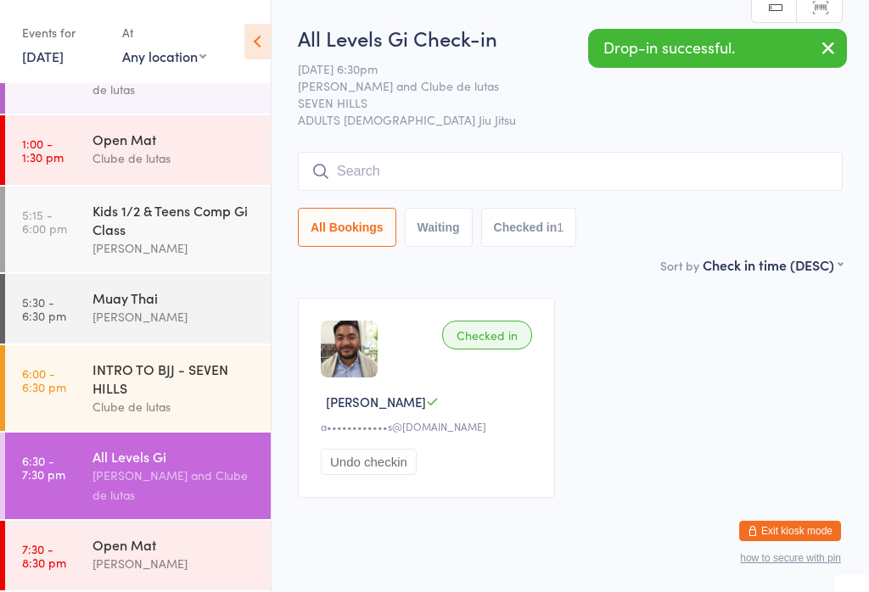 The image size is (869, 592). I want to click on button: Undo checkin, so click(368, 462).